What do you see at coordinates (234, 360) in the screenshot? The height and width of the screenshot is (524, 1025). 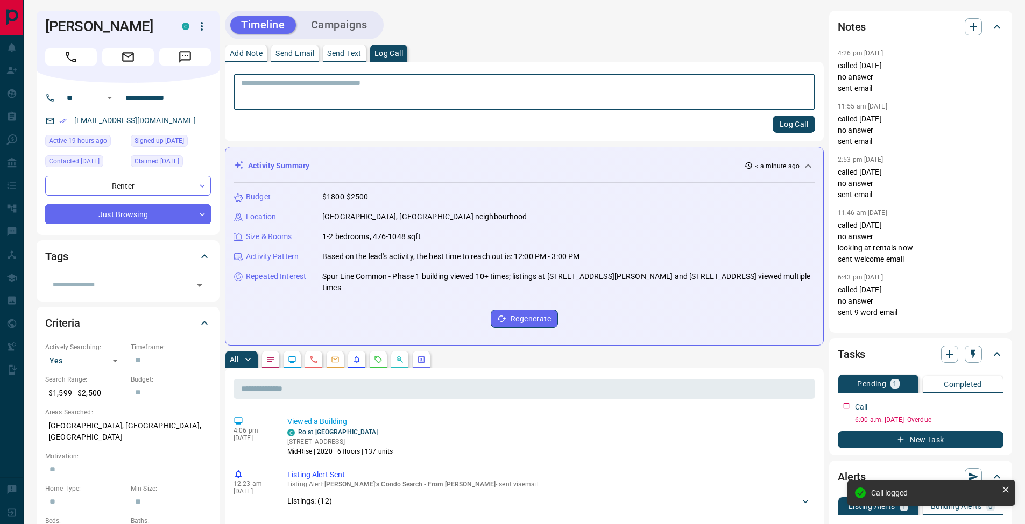 I see `p: All` at bounding box center [234, 360].